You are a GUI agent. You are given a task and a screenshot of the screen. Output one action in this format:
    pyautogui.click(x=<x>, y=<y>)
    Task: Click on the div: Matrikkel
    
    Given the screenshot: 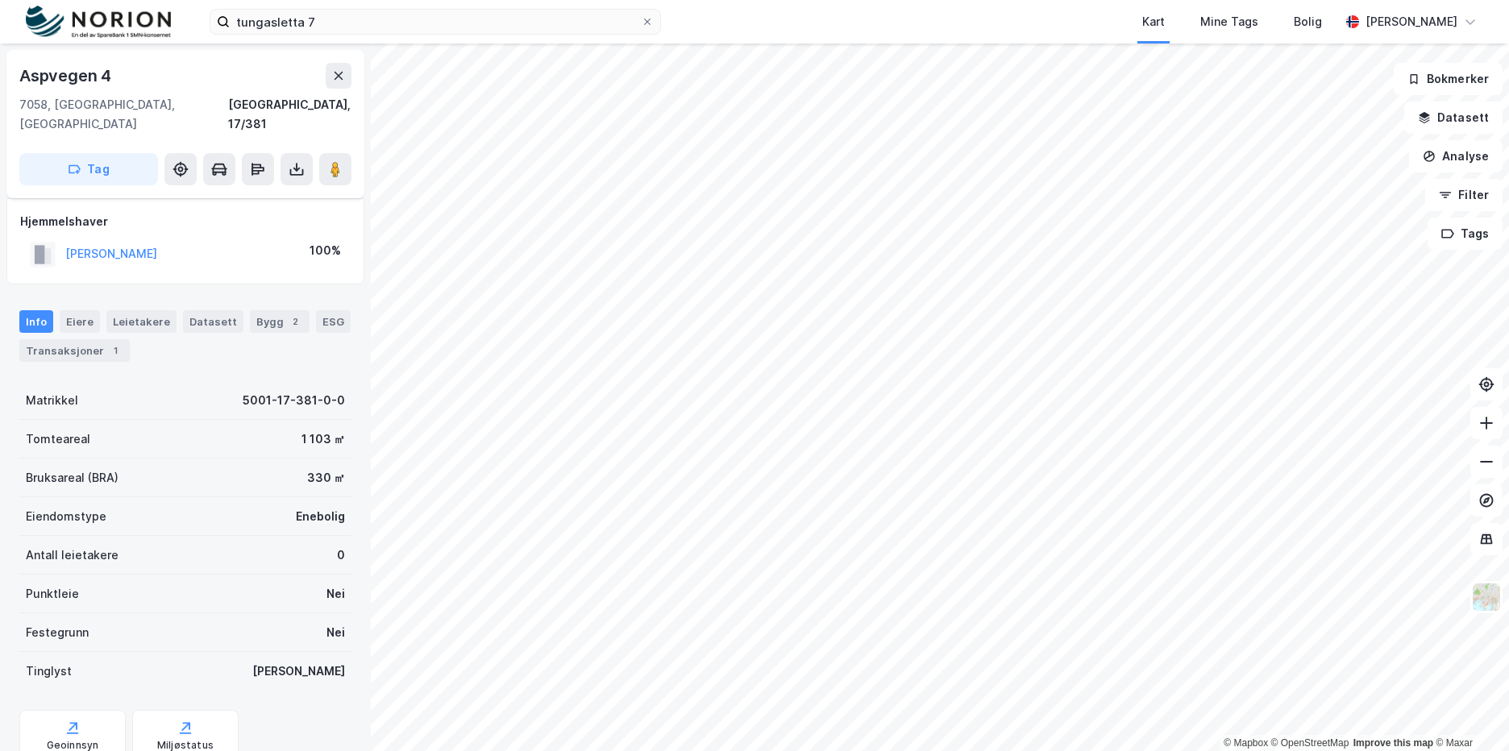 What is the action you would take?
    pyautogui.click(x=52, y=401)
    